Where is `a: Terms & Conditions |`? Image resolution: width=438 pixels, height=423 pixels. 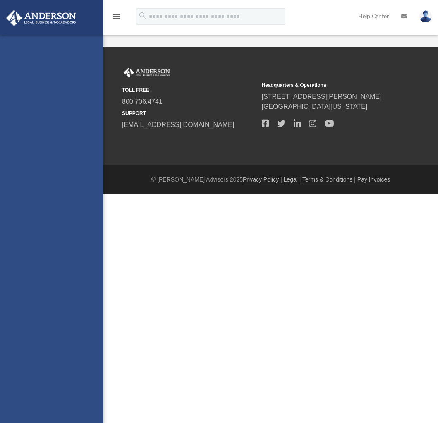 a: Terms & Conditions | is located at coordinates (329, 180).